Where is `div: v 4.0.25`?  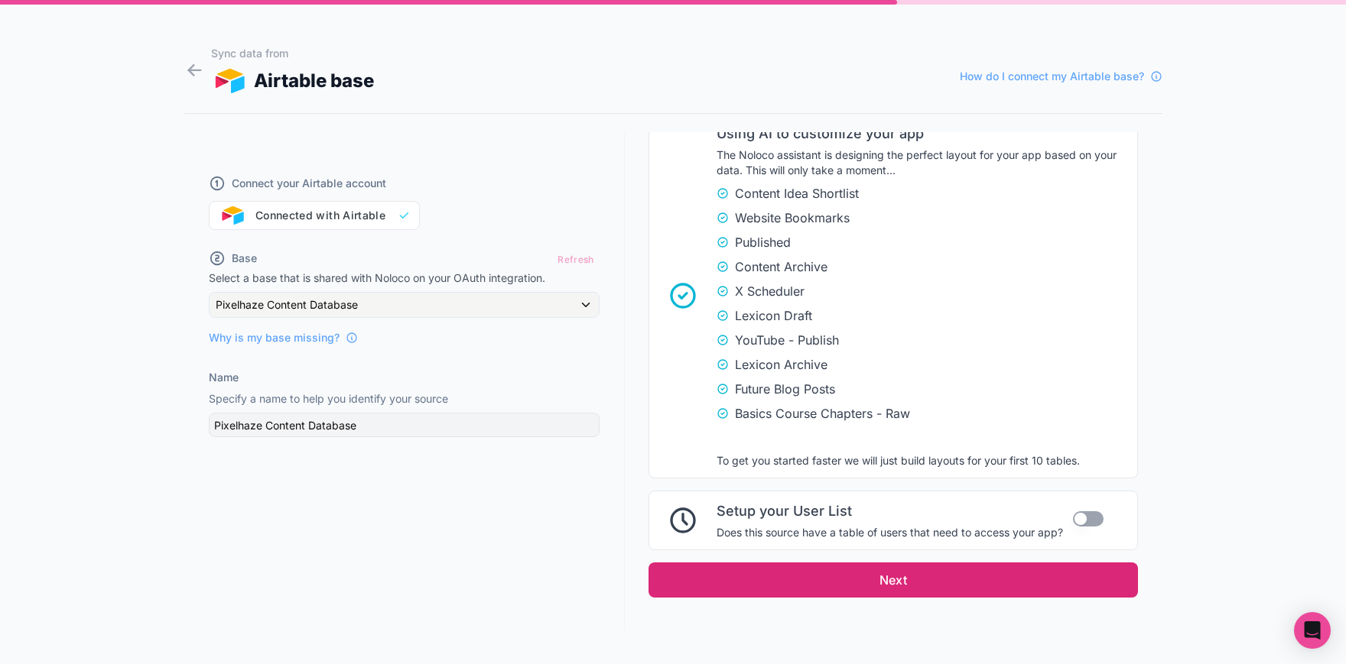 div: v 4.0.25 is located at coordinates (59, 31).